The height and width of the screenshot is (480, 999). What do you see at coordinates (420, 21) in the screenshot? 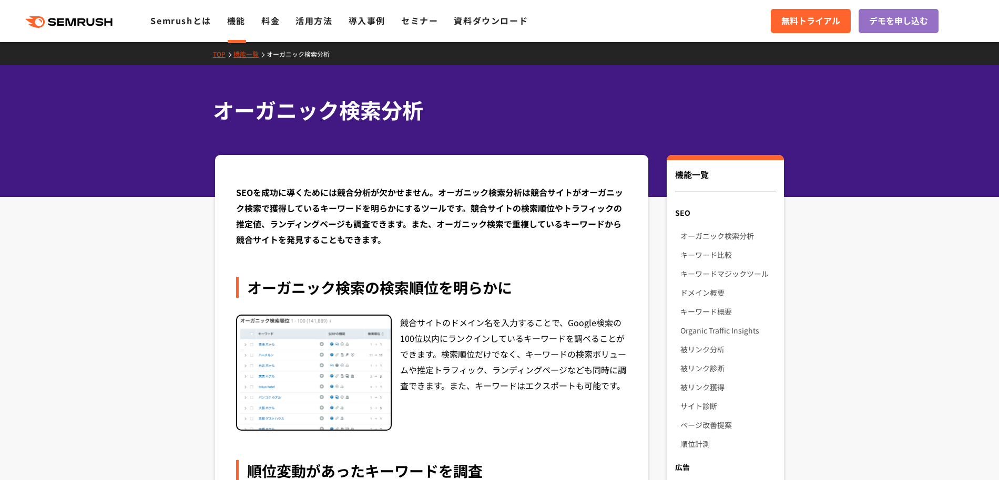
I see `a: セミナー` at bounding box center [420, 21].